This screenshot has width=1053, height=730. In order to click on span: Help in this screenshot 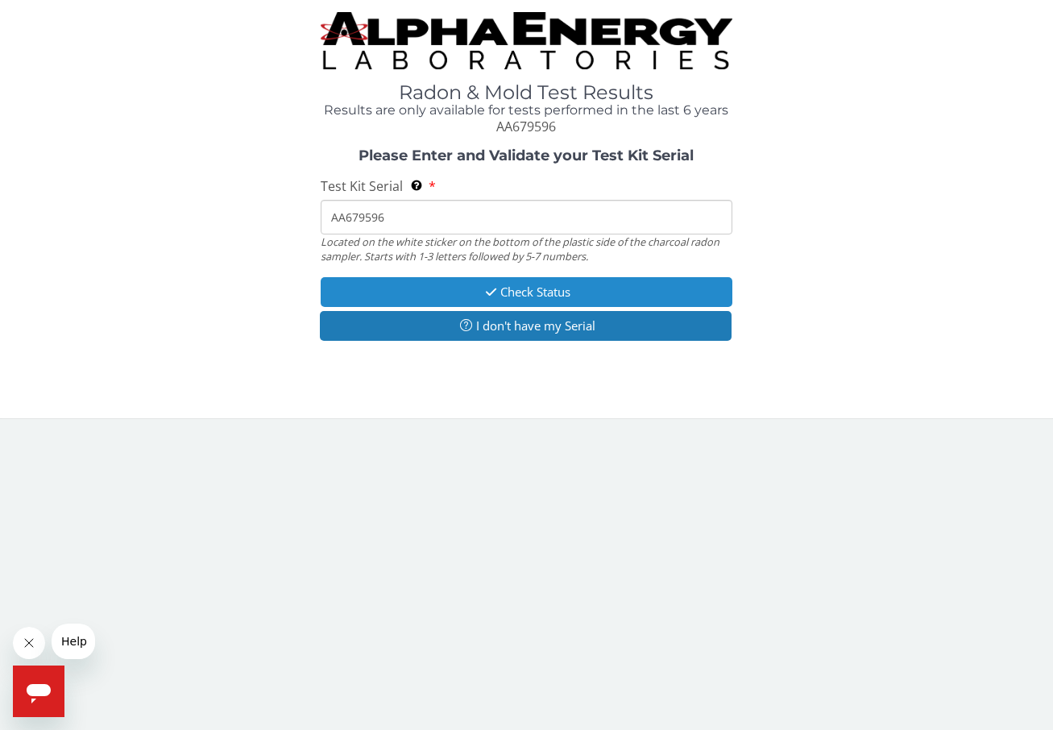, I will do `click(23, 18)`.